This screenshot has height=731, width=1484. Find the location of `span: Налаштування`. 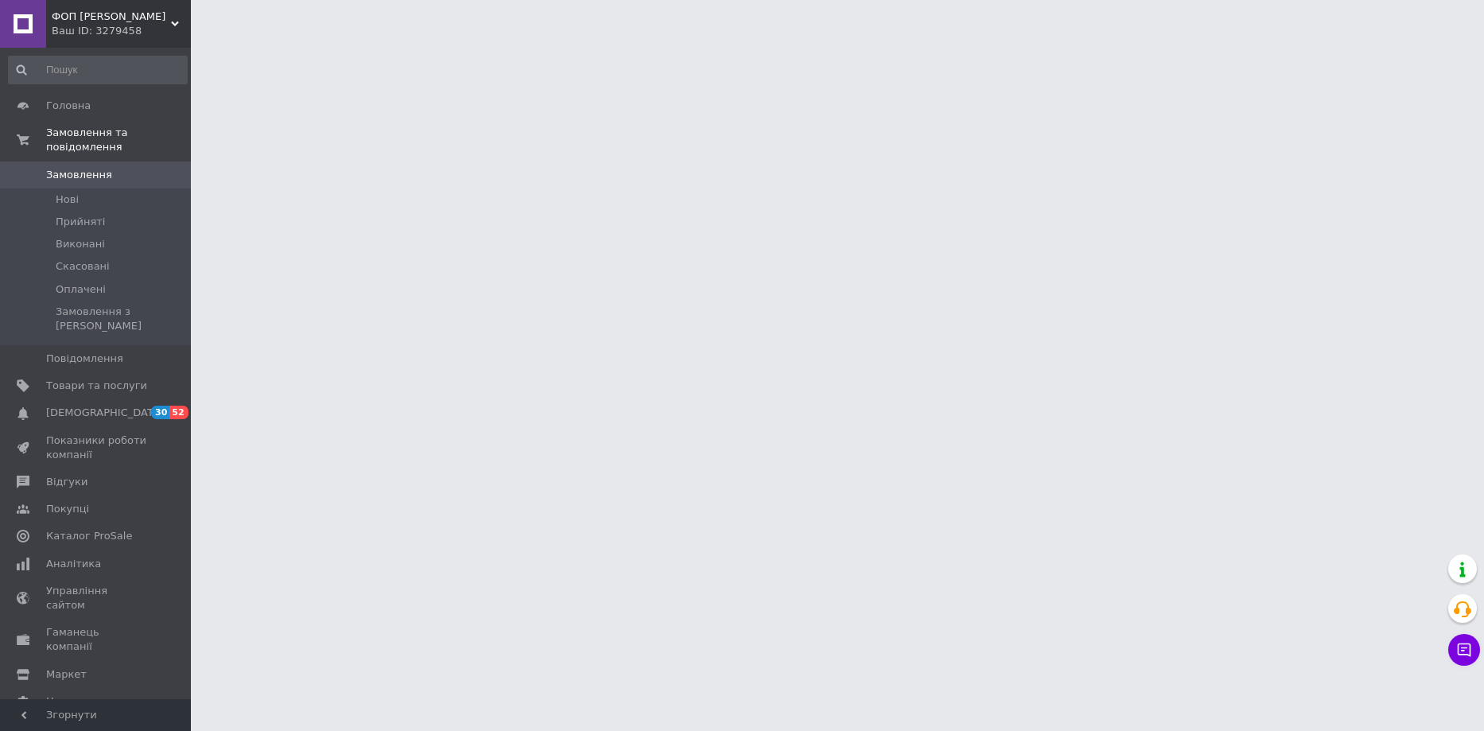

span: Налаштування is located at coordinates (87, 701).